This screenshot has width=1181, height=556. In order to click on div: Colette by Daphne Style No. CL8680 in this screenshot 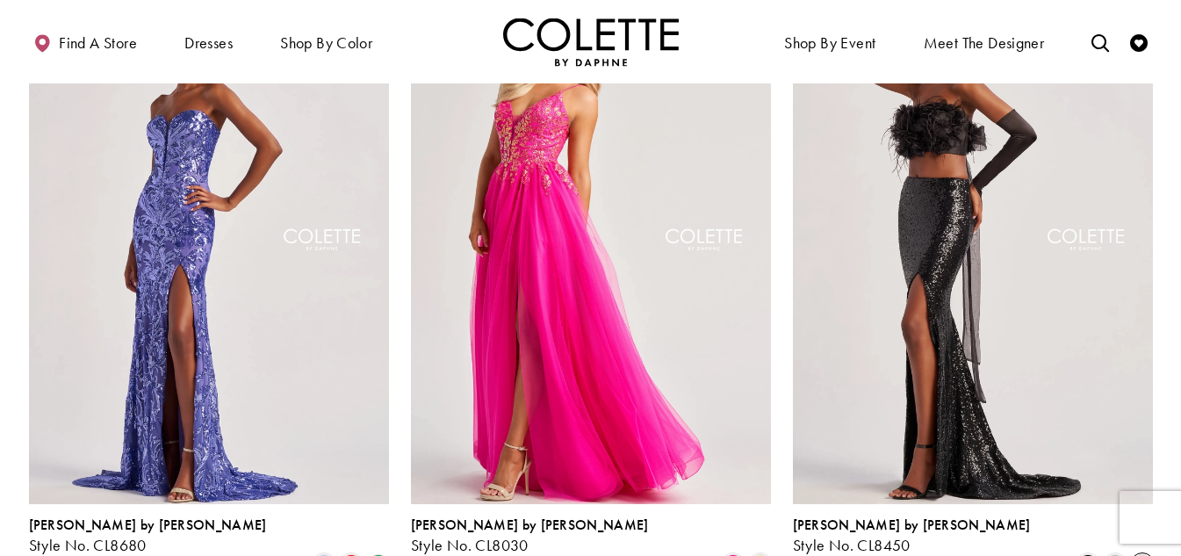, I will do `click(148, 536)`.